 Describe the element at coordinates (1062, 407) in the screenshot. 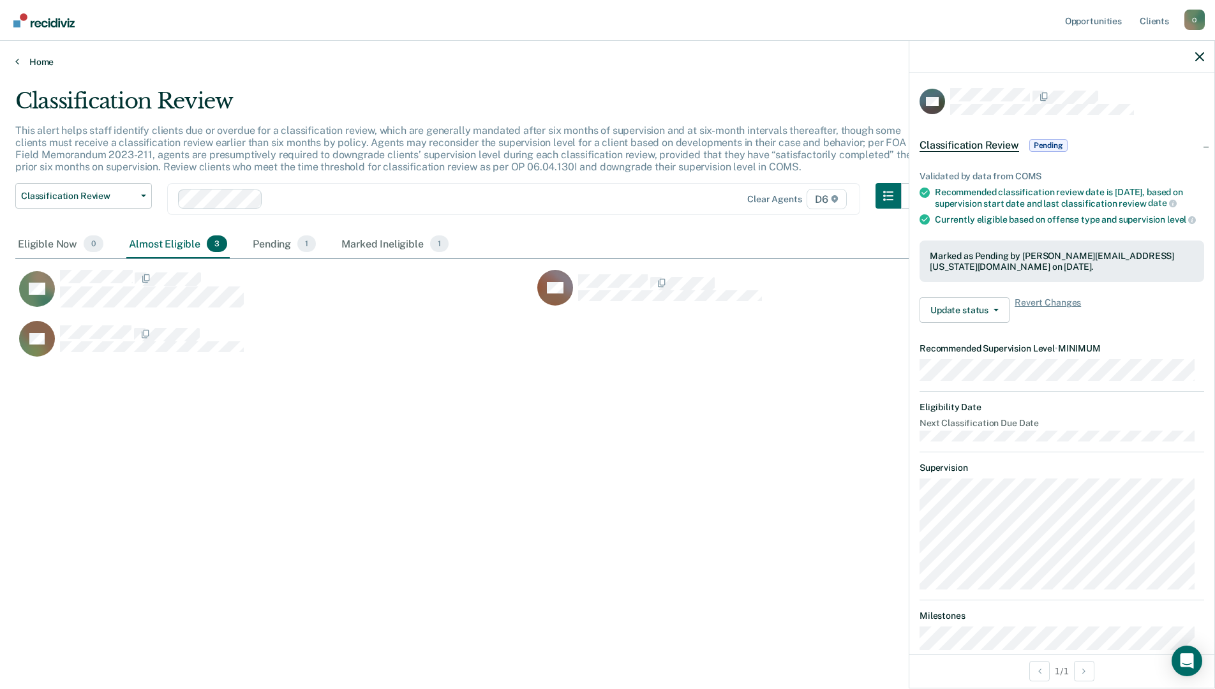

I see `dt: Eligibility Date` at that location.